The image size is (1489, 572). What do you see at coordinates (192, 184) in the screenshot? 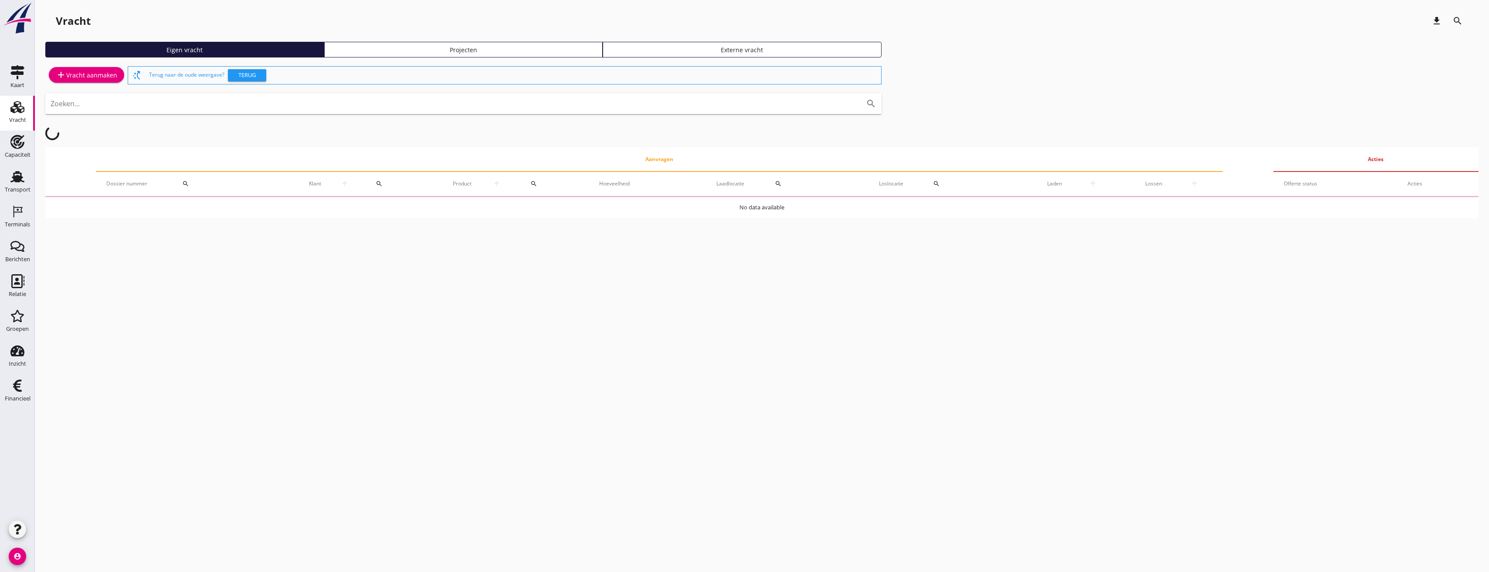
I see `div: Dossier nummer` at bounding box center [192, 184].